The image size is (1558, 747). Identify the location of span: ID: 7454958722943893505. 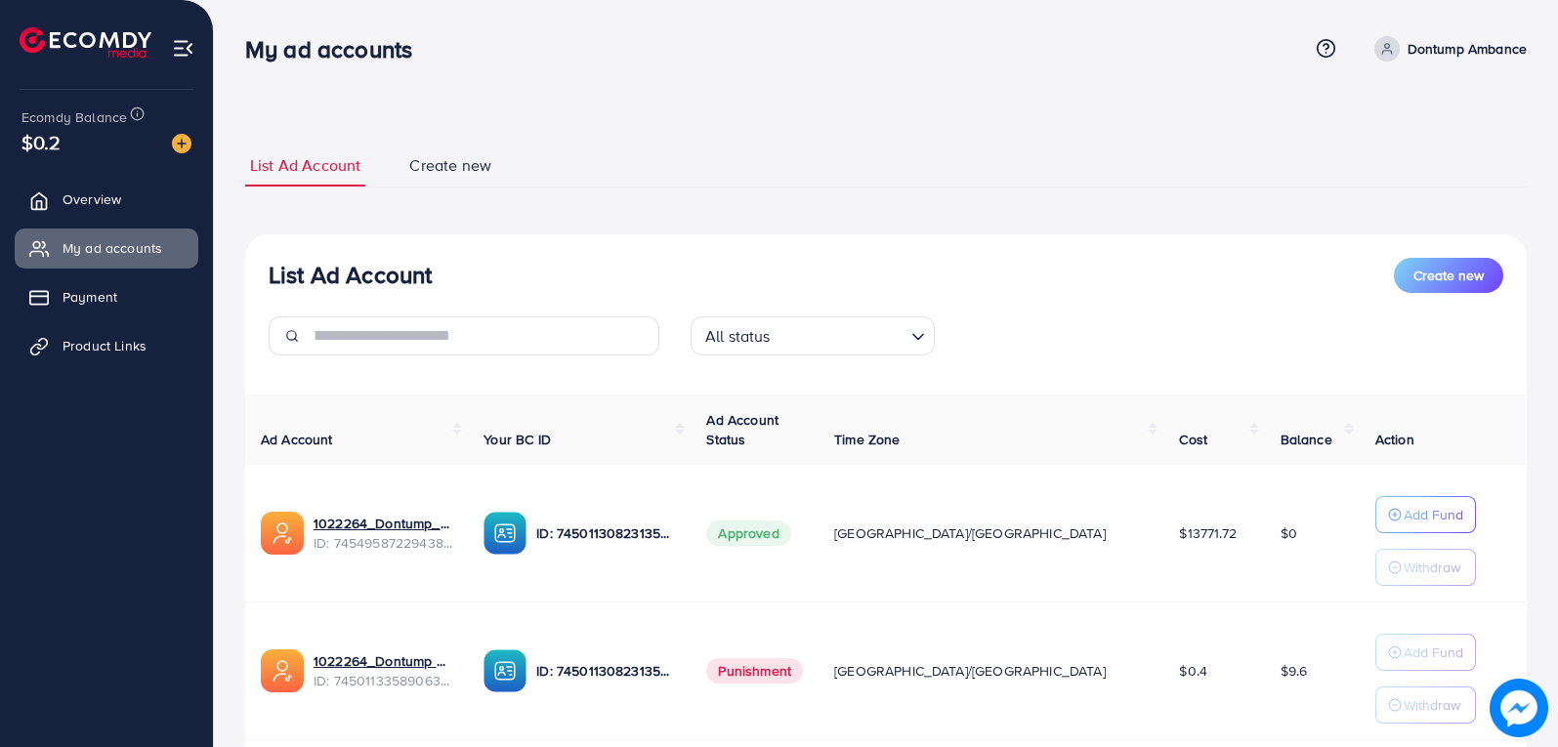
(383, 543).